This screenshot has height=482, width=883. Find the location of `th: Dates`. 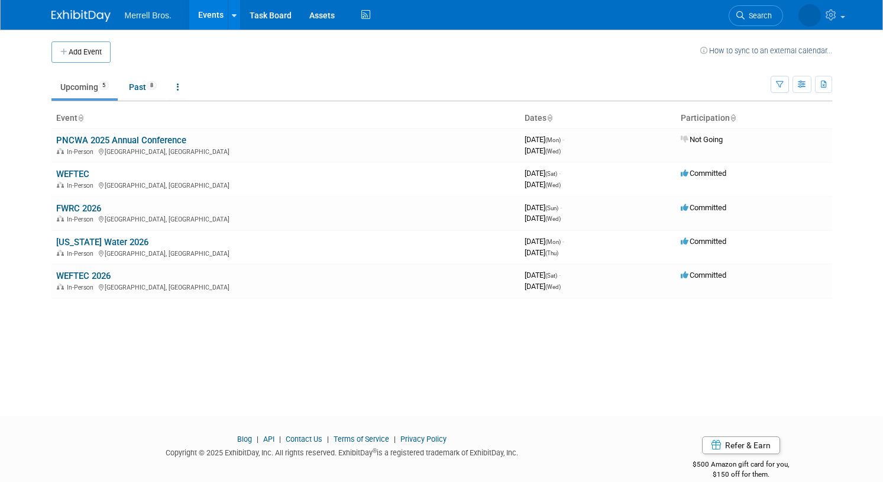

th: Dates is located at coordinates (598, 118).